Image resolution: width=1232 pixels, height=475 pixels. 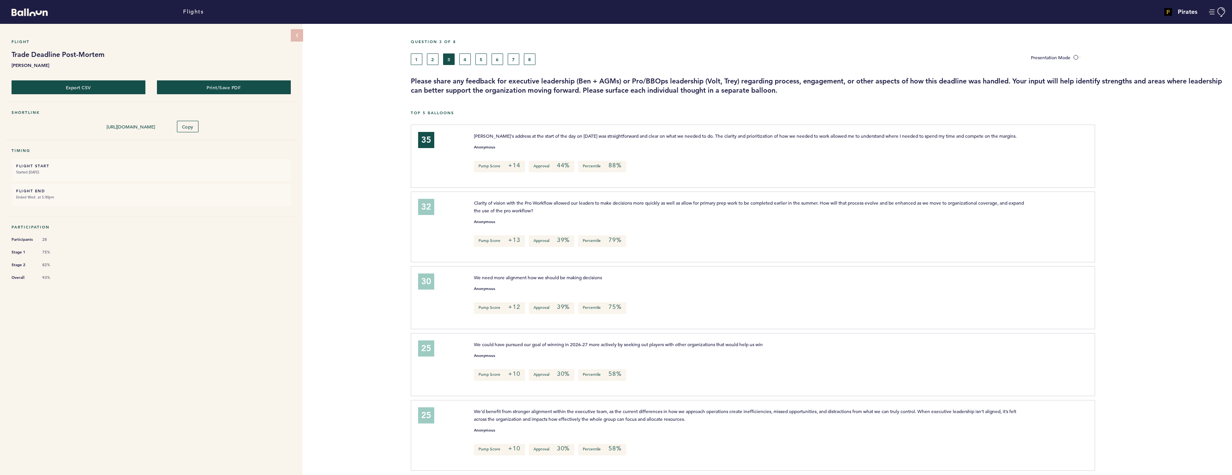 What do you see at coordinates (563, 165) in the screenshot?
I see `em: 44%` at bounding box center [563, 165].